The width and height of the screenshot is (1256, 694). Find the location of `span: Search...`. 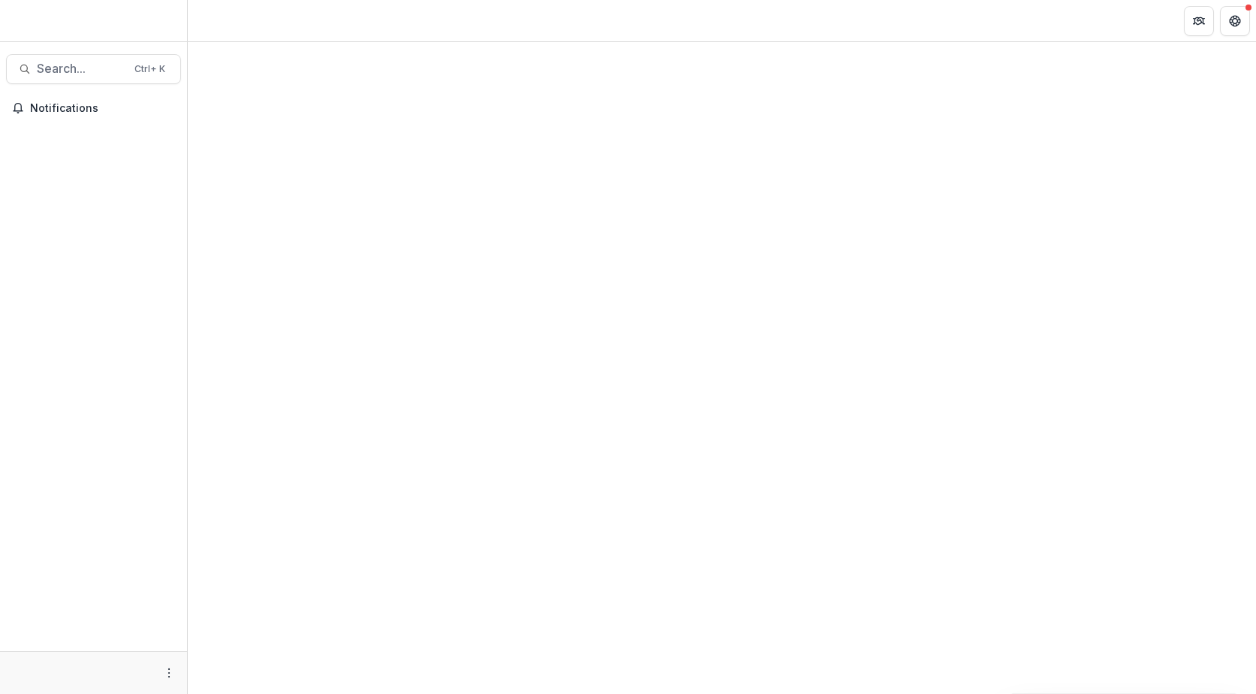

span: Search... is located at coordinates (81, 68).